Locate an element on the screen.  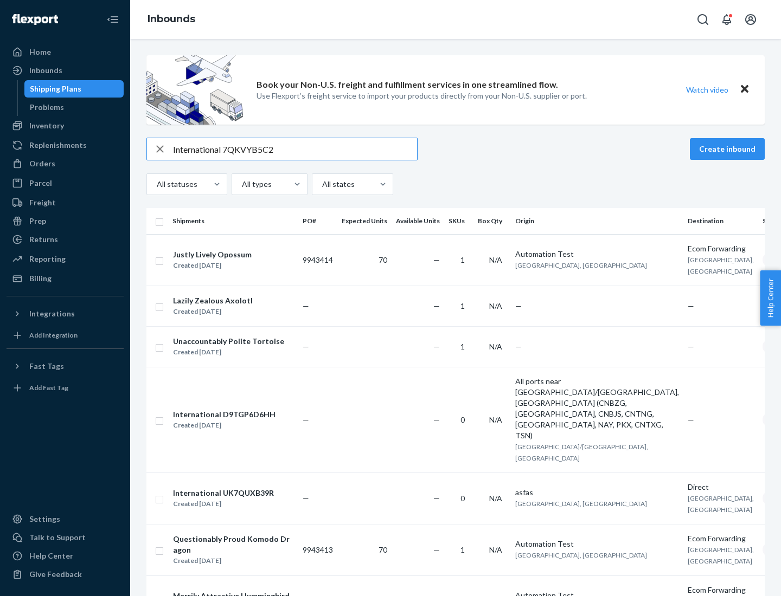
div: Talk to Support is located at coordinates (57, 538).